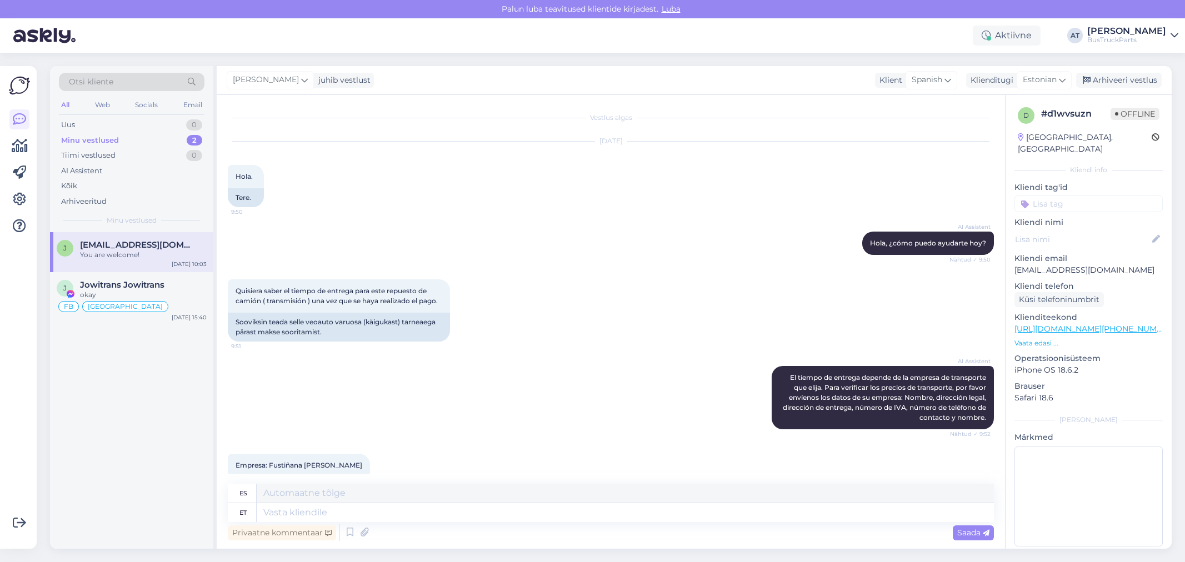 This screenshot has width=1185, height=562. What do you see at coordinates (1089, 258) in the screenshot?
I see `p: Kliendi email` at bounding box center [1089, 258].